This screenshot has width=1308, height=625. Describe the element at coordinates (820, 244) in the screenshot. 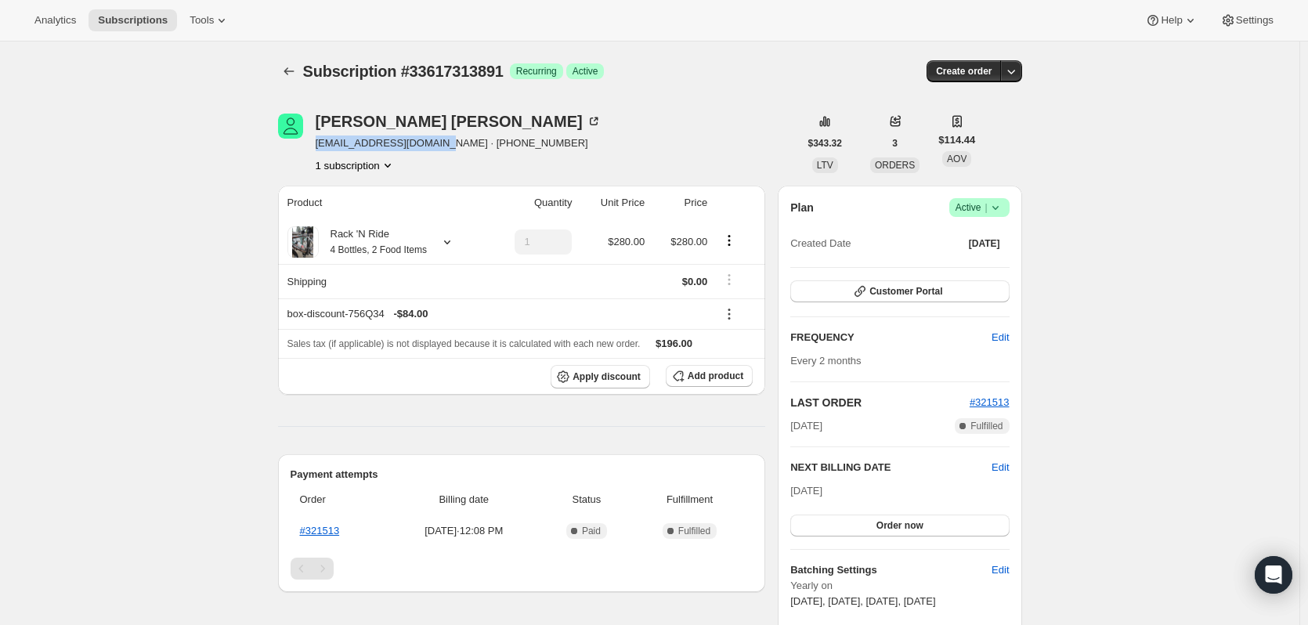

I see `span: Created Date` at that location.